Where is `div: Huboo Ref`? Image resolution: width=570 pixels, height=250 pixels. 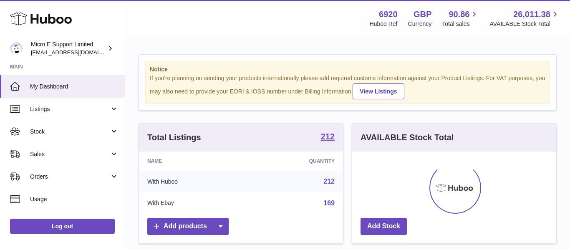
div: Huboo Ref is located at coordinates (383, 24).